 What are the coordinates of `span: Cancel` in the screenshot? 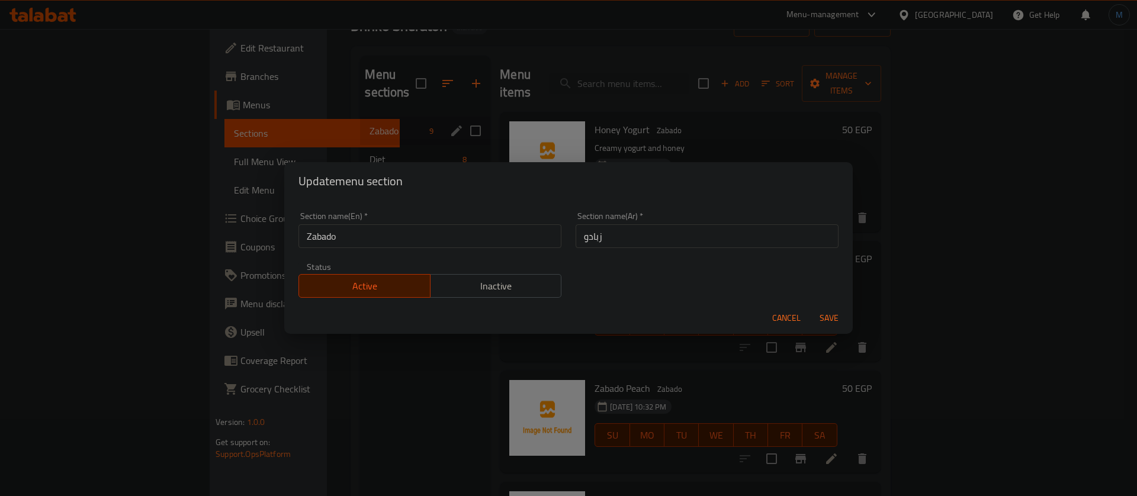 It's located at (786, 318).